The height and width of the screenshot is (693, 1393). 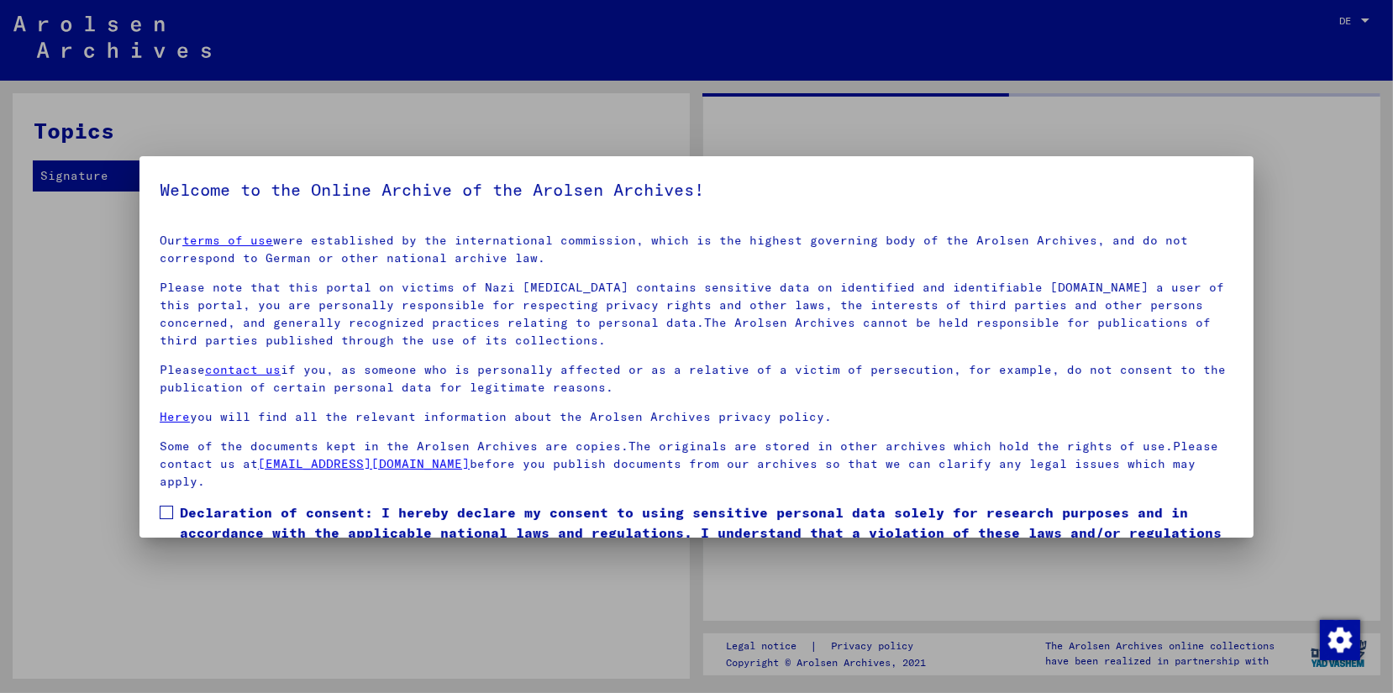 I want to click on p: Our were established by the international commission, which is the highest governing body of the ..., so click(x=697, y=250).